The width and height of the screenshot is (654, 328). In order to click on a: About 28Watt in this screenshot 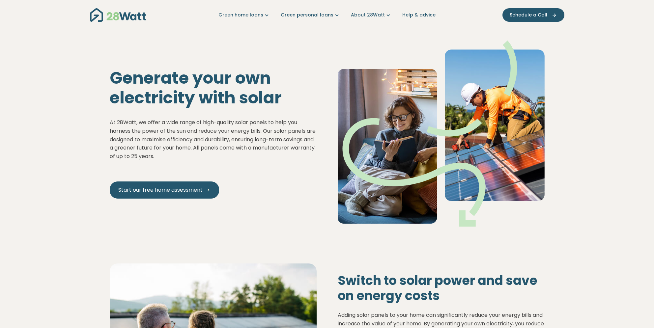, I will do `click(371, 15)`.